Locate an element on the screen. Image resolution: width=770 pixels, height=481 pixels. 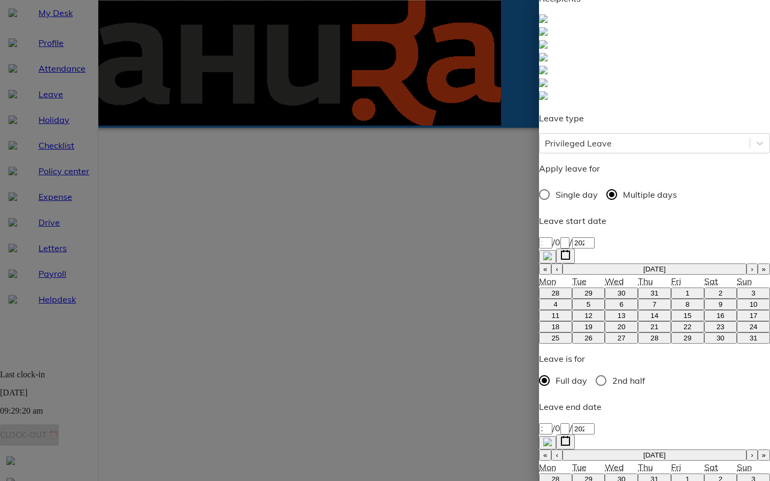
abbr: 13 August 2025 is located at coordinates (621, 315).